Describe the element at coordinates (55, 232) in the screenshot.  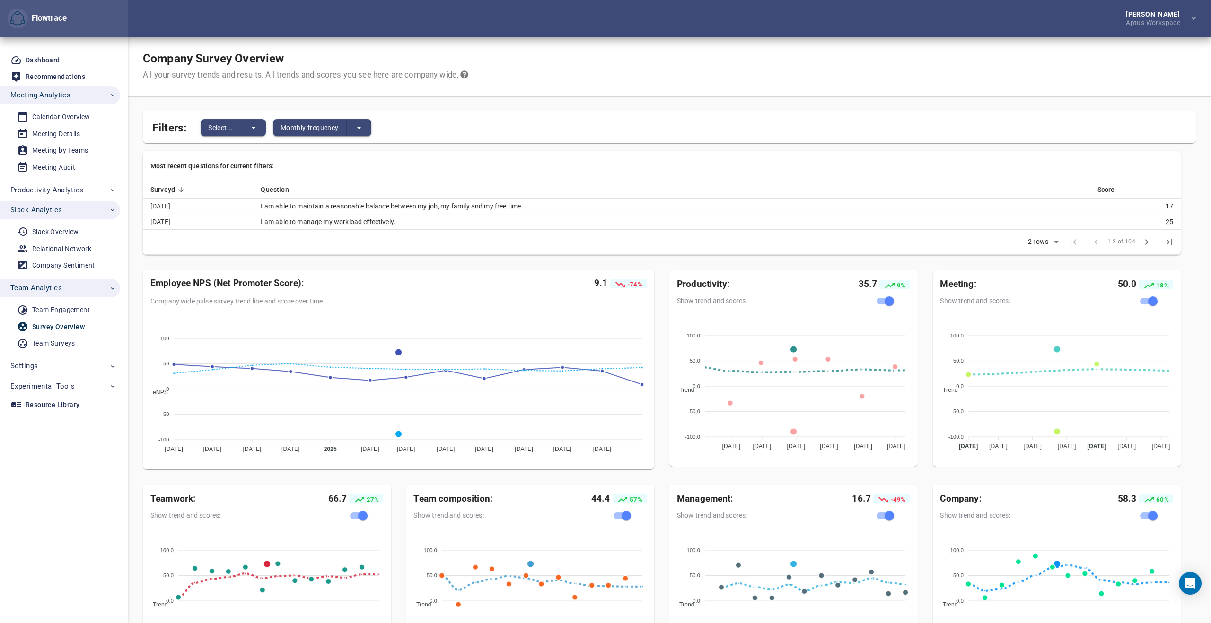
I see `div: Slack Overview` at that location.